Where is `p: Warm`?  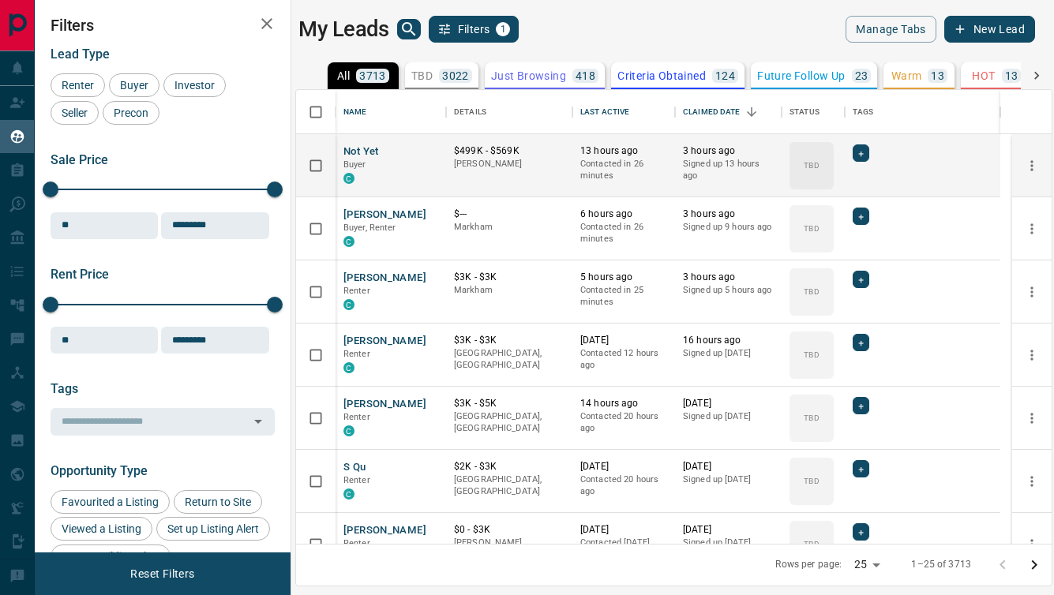
p: Warm is located at coordinates (906, 76).